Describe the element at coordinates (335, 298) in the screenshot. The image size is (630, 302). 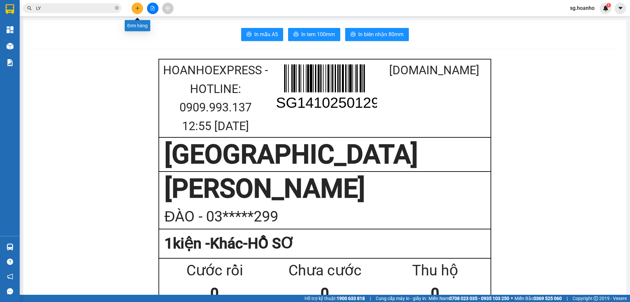
I see `span: Hỗ trợ kỹ thuật:` at that location.